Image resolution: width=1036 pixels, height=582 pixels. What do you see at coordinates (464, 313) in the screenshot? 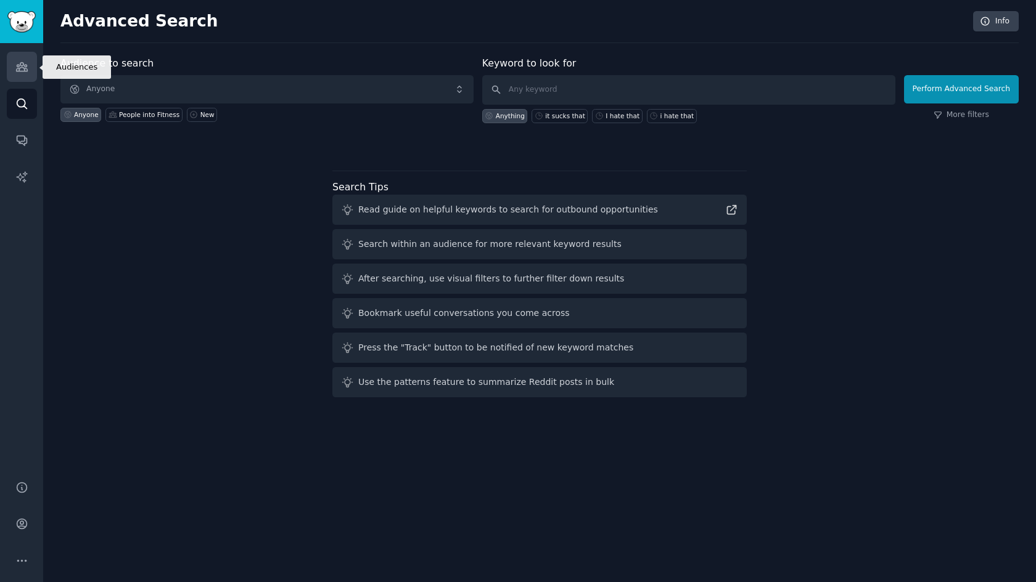
I see `div: Bookmark useful conversations you come across` at bounding box center [464, 313].